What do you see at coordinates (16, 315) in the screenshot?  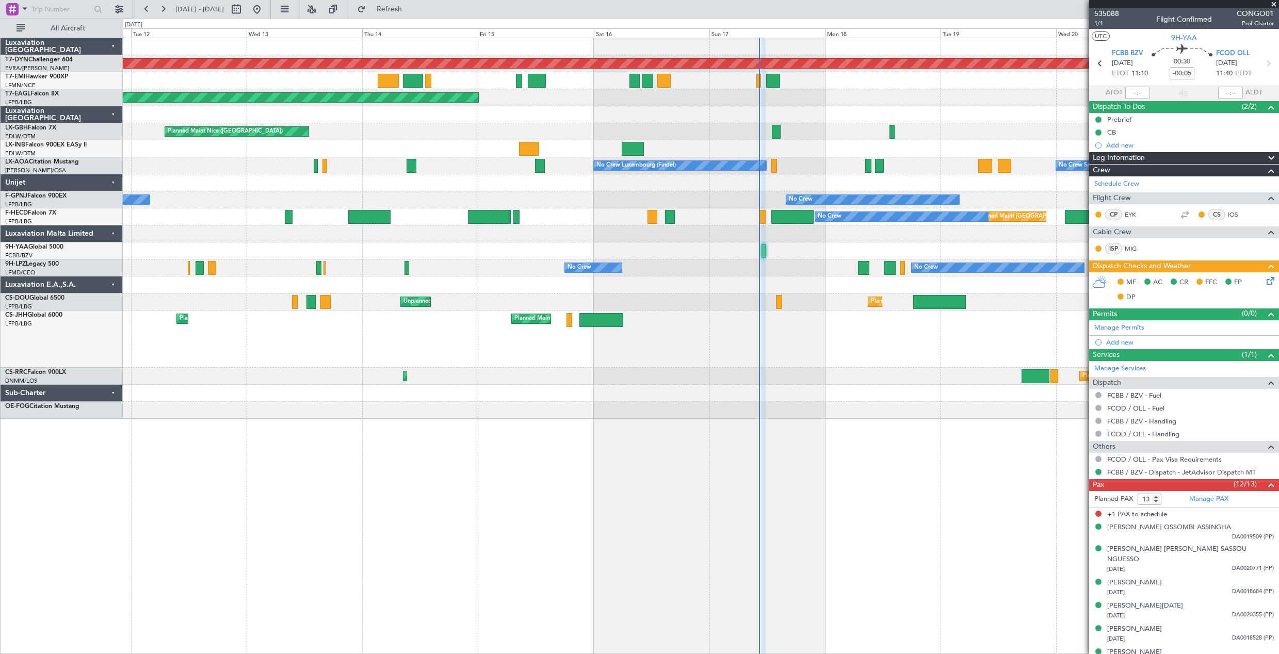 I see `span: CS-JHH` at bounding box center [16, 315].